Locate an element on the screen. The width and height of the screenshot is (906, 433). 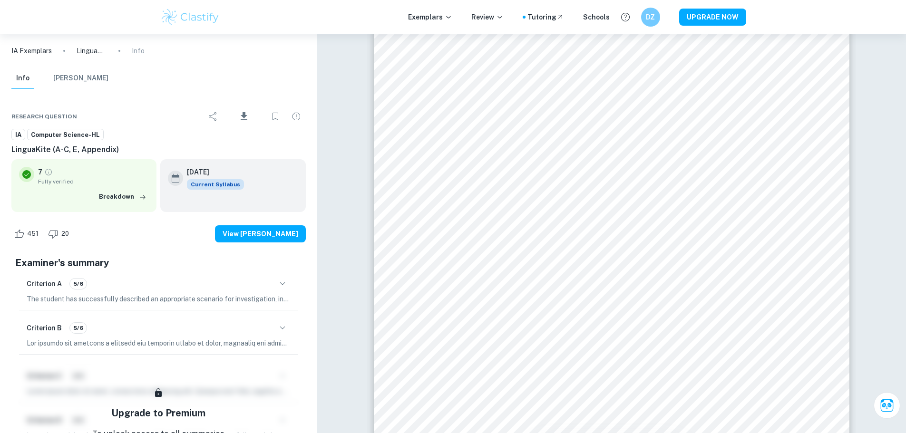
a: Schools is located at coordinates (596, 17).